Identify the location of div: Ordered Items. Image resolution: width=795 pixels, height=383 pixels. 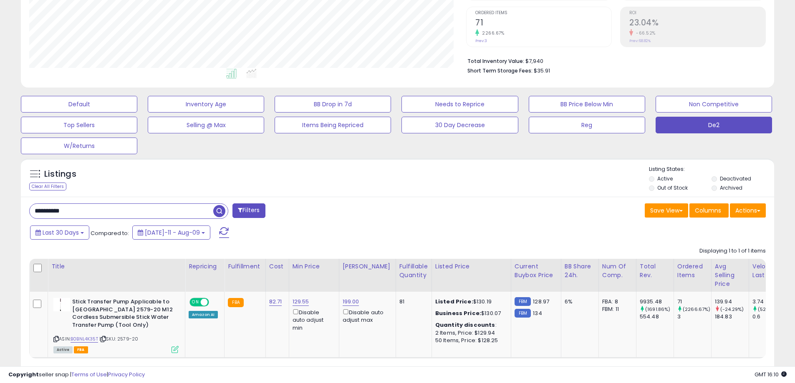
(692, 271).